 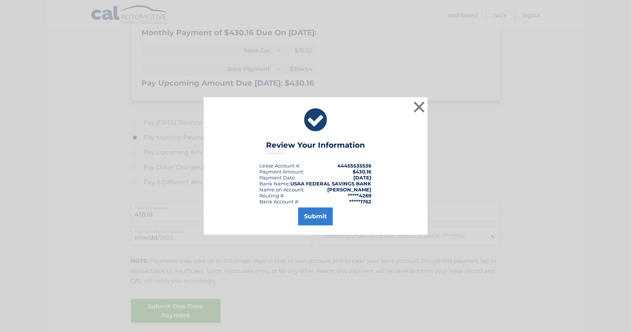 What do you see at coordinates (331, 183) in the screenshot?
I see `strong: USAA FEDERAL SAVINGS BANK` at bounding box center [331, 183].